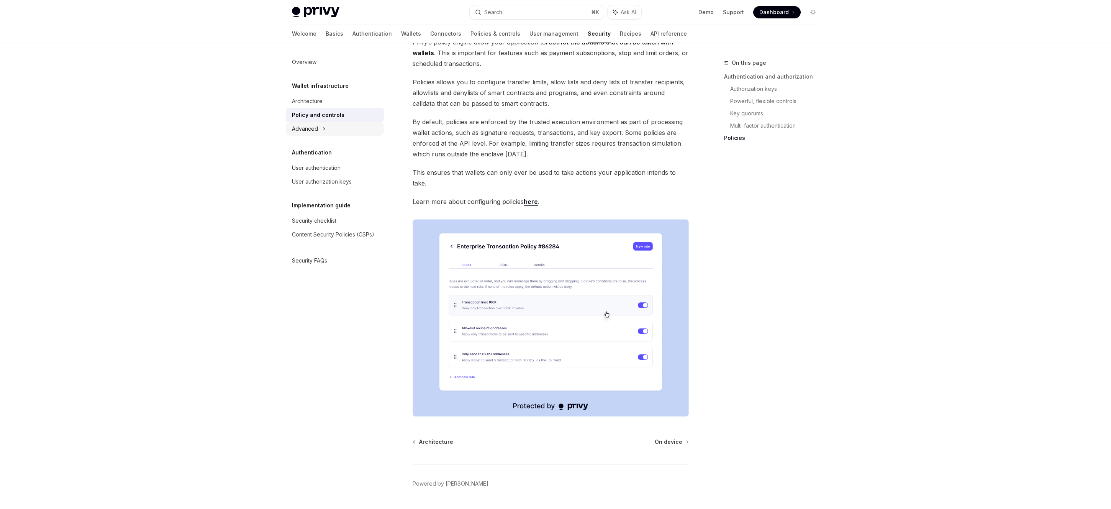  Describe the element at coordinates (537, 12) in the screenshot. I see `button: Search...⌘K` at that location.